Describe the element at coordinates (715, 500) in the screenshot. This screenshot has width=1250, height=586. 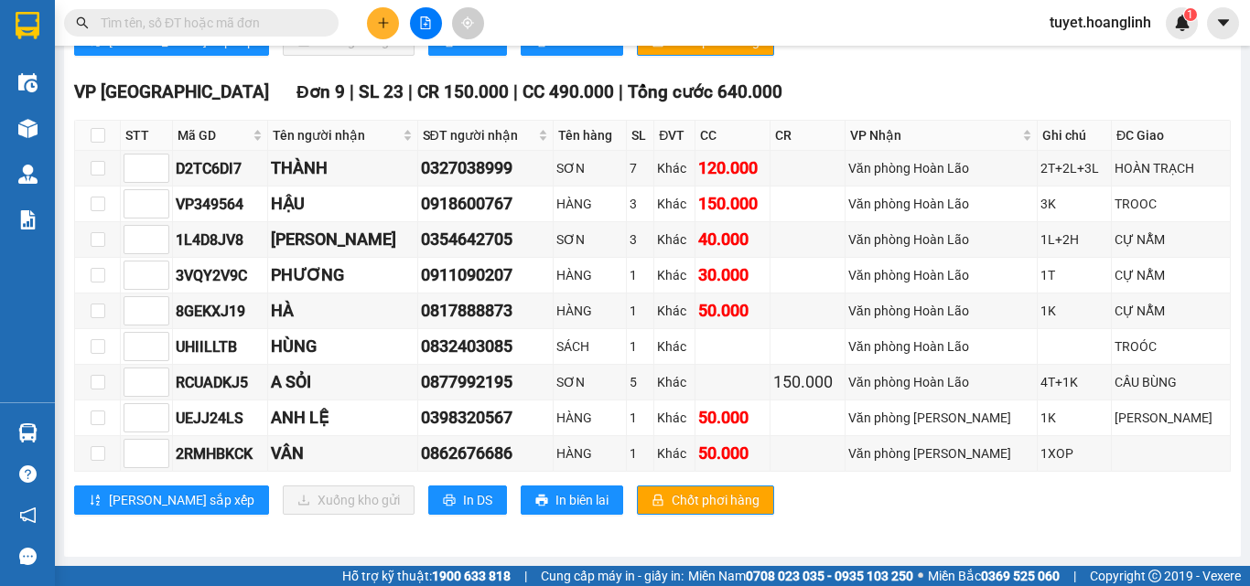
I see `span: Chốt phơi hàng` at that location.